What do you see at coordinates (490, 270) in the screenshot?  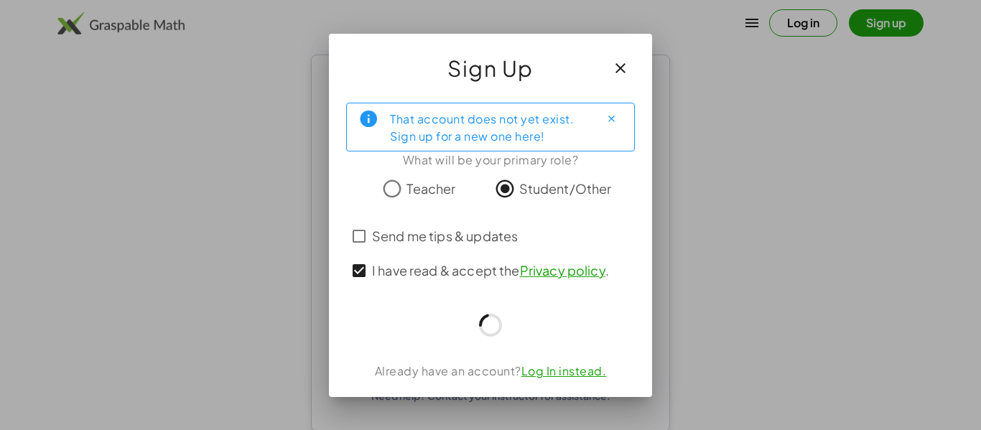 I see `span: I have read & accept the .` at bounding box center [490, 270].